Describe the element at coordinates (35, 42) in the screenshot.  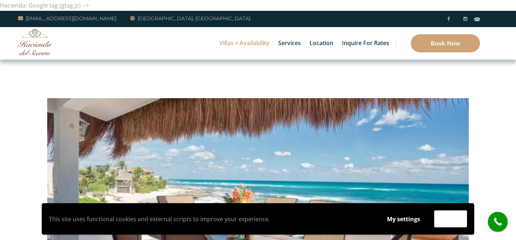
I see `img: Awesome Logo` at that location.